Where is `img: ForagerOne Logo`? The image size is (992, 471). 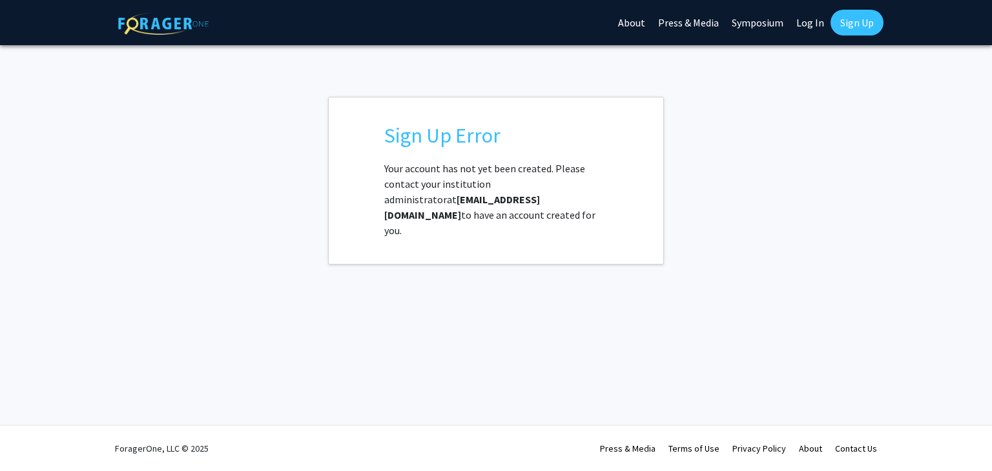
img: ForagerOne Logo is located at coordinates (163, 23).